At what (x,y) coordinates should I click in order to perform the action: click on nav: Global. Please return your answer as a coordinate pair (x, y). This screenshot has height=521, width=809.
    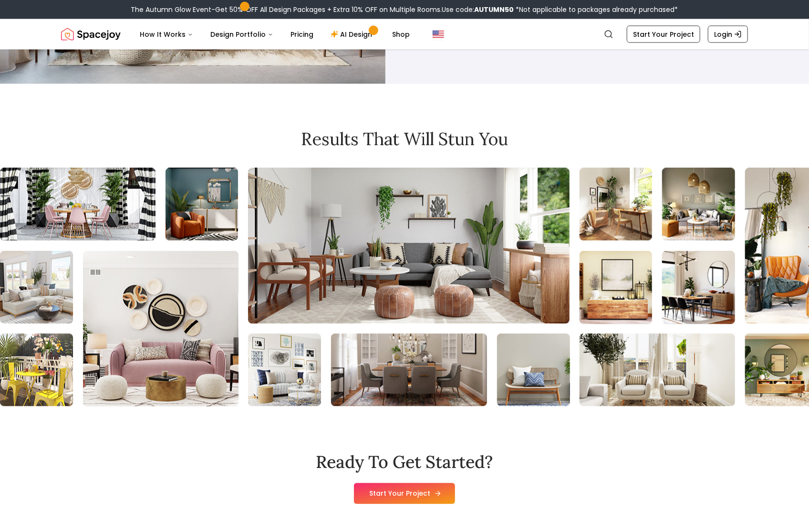
    Looking at the image, I should click on (405, 34).